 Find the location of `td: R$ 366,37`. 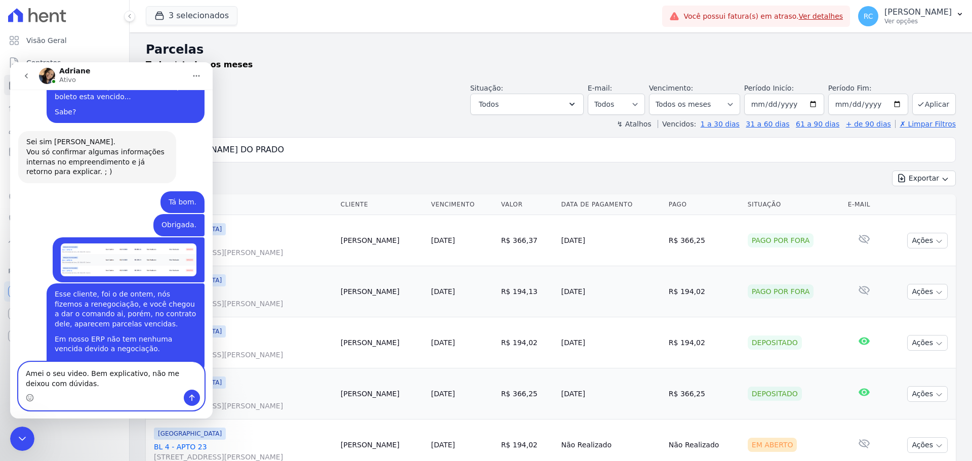

td: R$ 366,37 is located at coordinates (527, 241).